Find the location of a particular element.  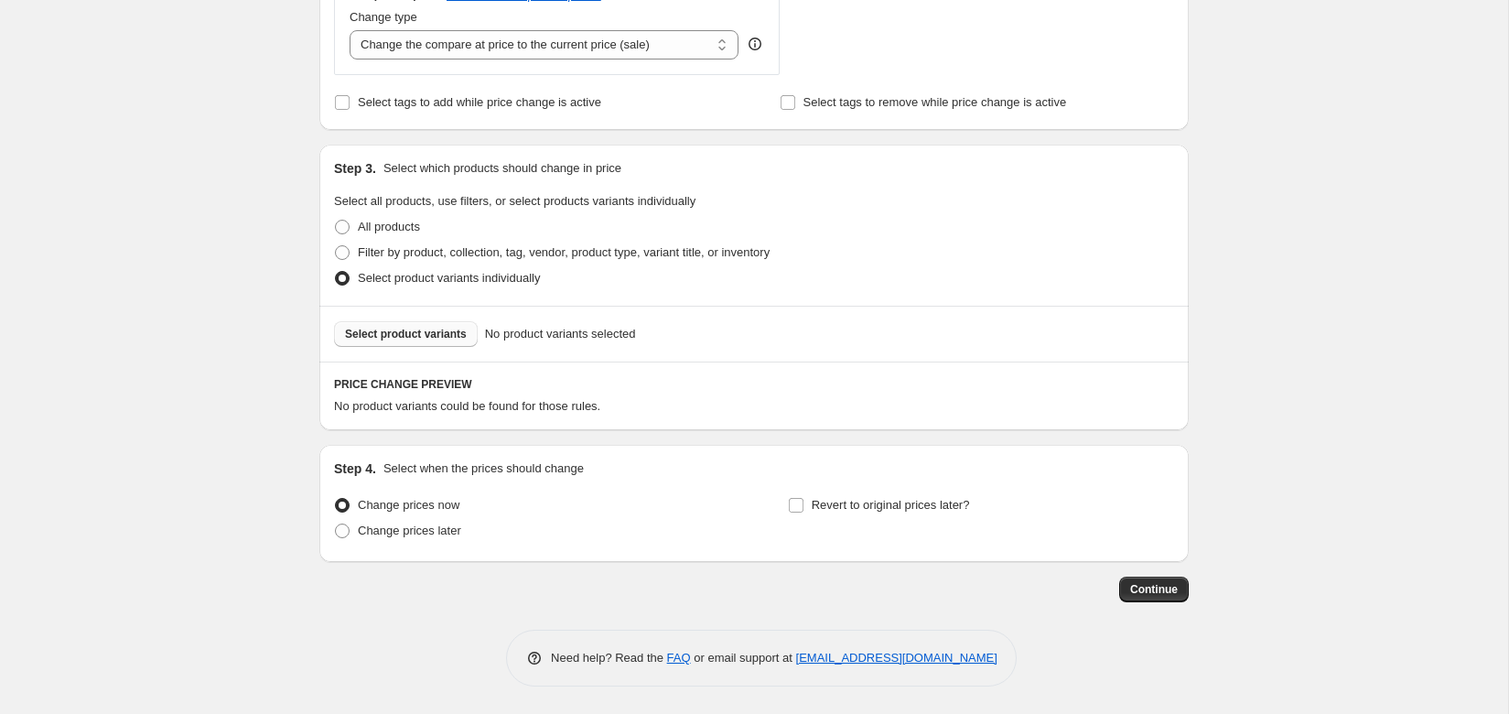

p: Select when the prices should change is located at coordinates (483, 468).